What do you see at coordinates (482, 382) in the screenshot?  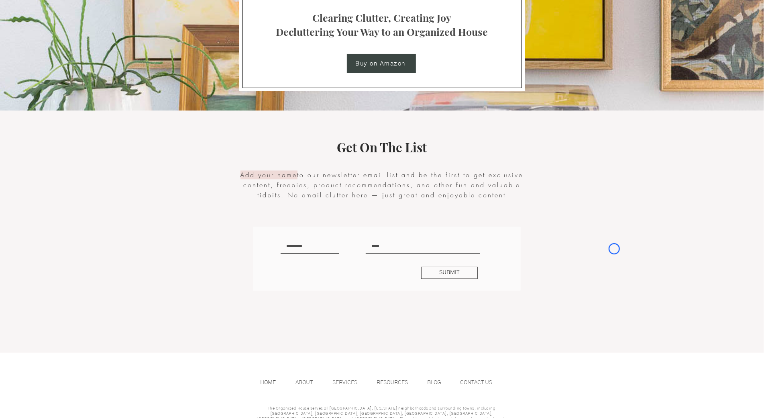 I see `a: CONTACT US` at bounding box center [482, 382].